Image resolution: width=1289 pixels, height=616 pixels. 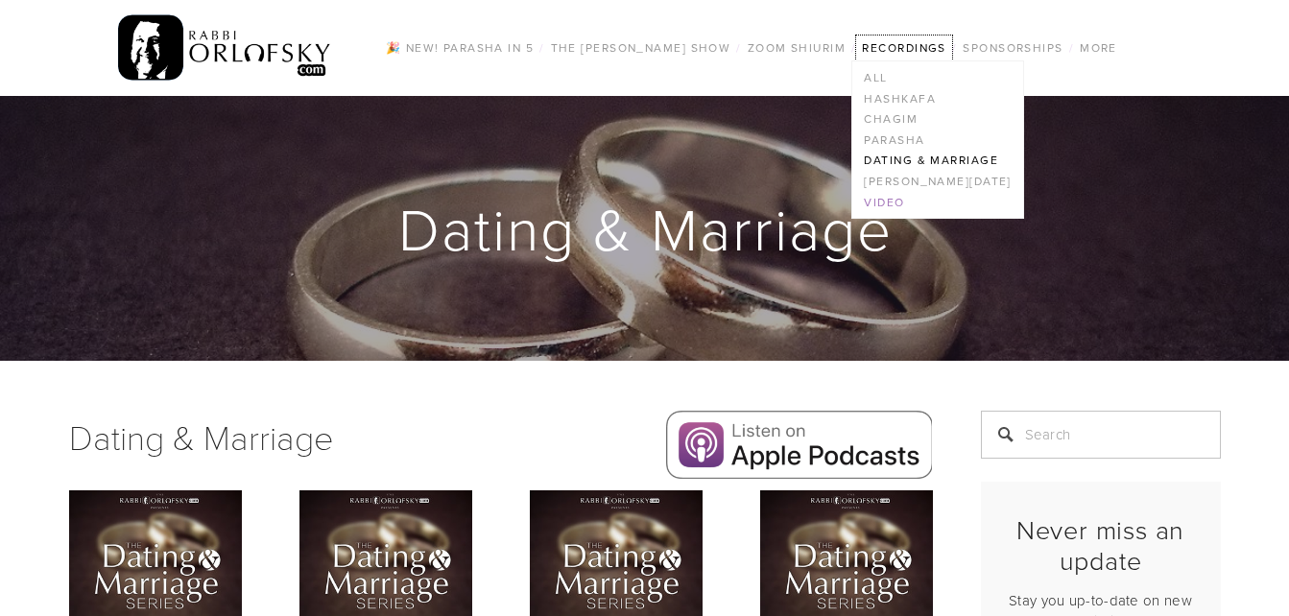 I want to click on h2: Never miss an update, so click(x=1101, y=545).